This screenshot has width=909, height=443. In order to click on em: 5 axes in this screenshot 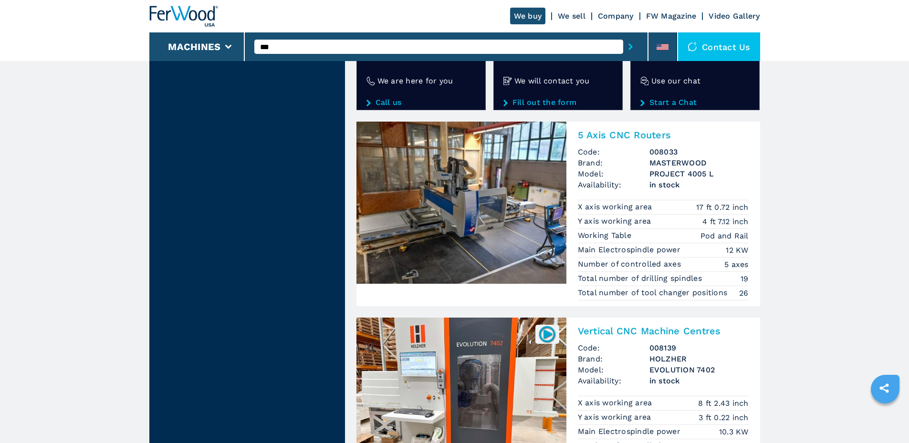, I will do `click(736, 264)`.